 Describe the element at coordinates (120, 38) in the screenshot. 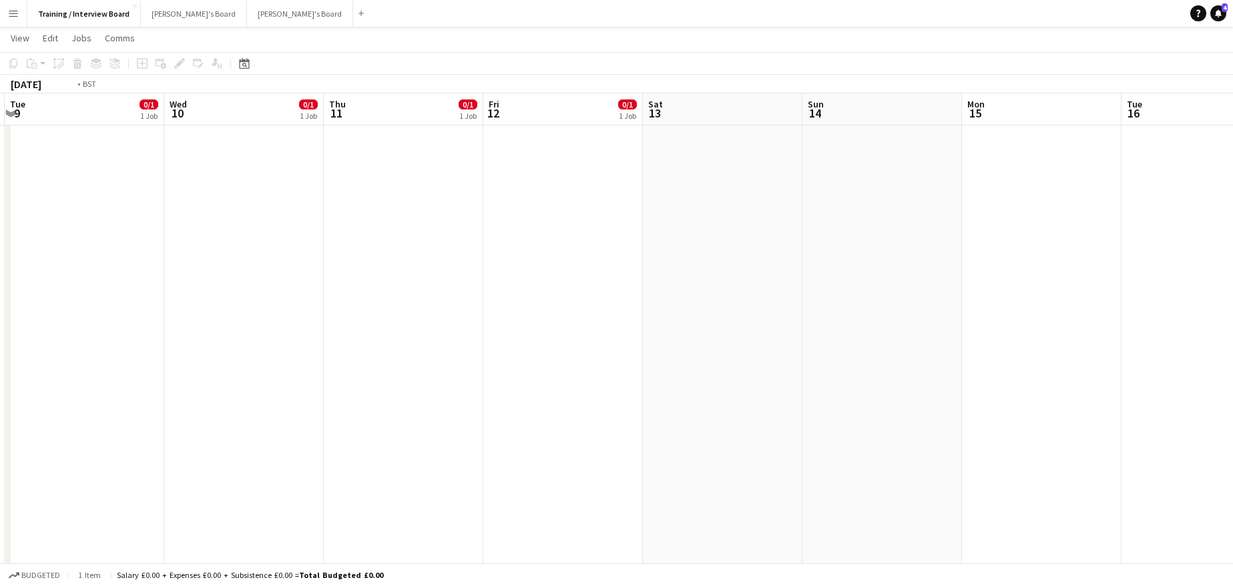

I see `a: Comms` at that location.